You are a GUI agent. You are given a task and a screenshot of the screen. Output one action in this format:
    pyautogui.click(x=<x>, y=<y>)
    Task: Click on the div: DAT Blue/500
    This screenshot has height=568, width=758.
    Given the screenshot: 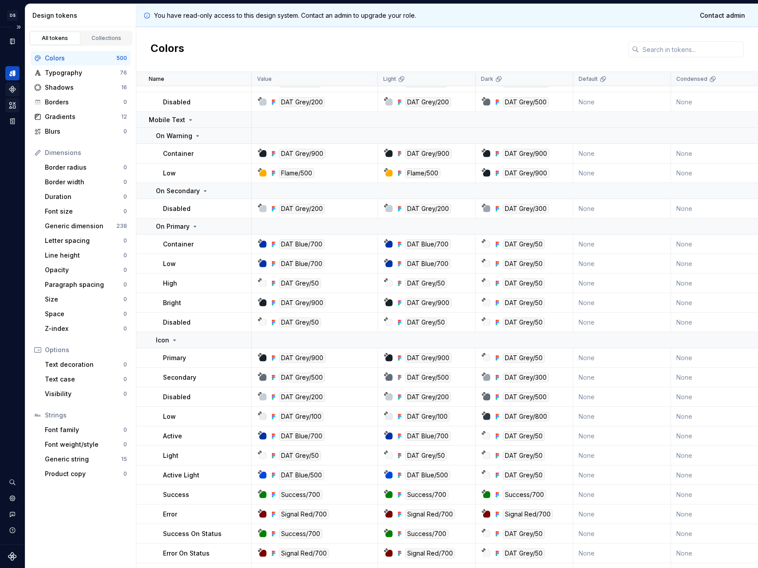 What is the action you would take?
    pyautogui.click(x=428, y=475)
    